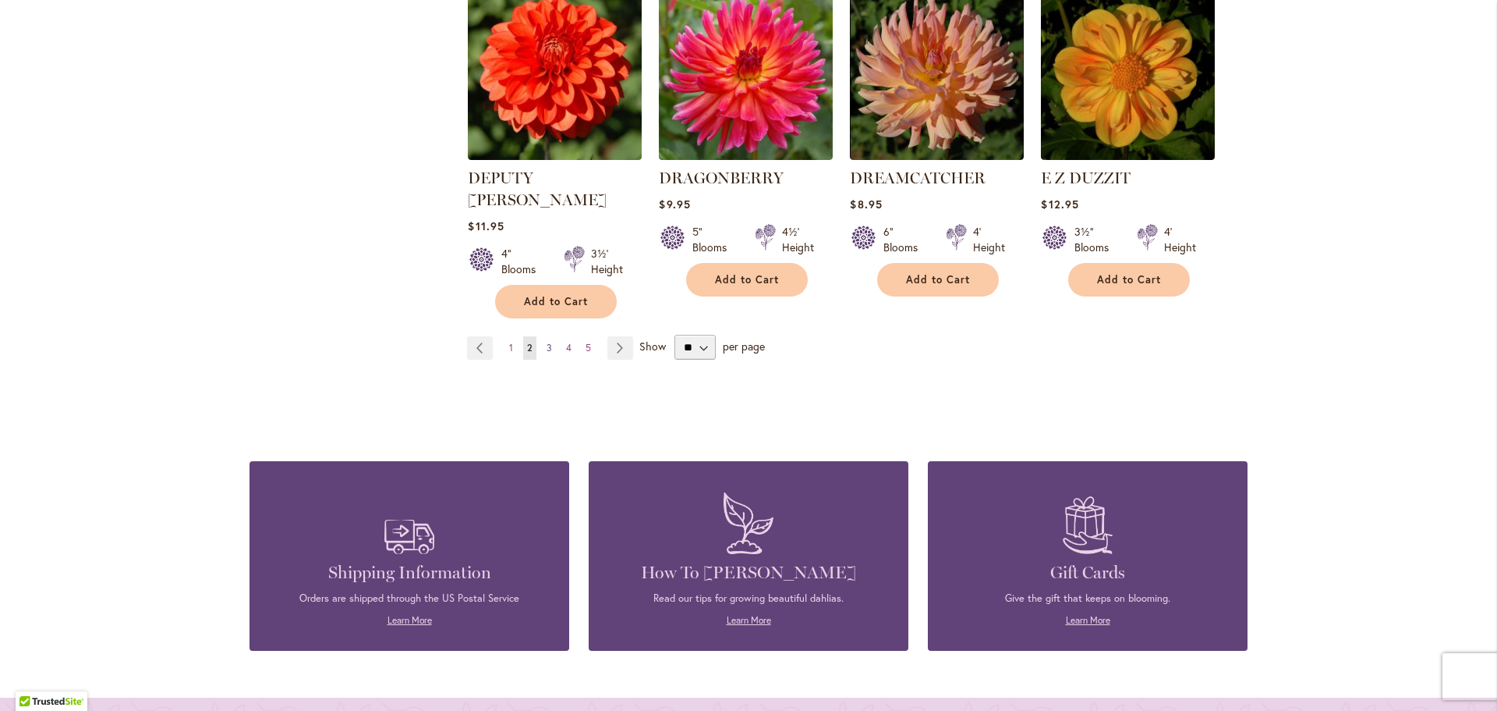  I want to click on h4: Gift Cards, so click(1088, 572).